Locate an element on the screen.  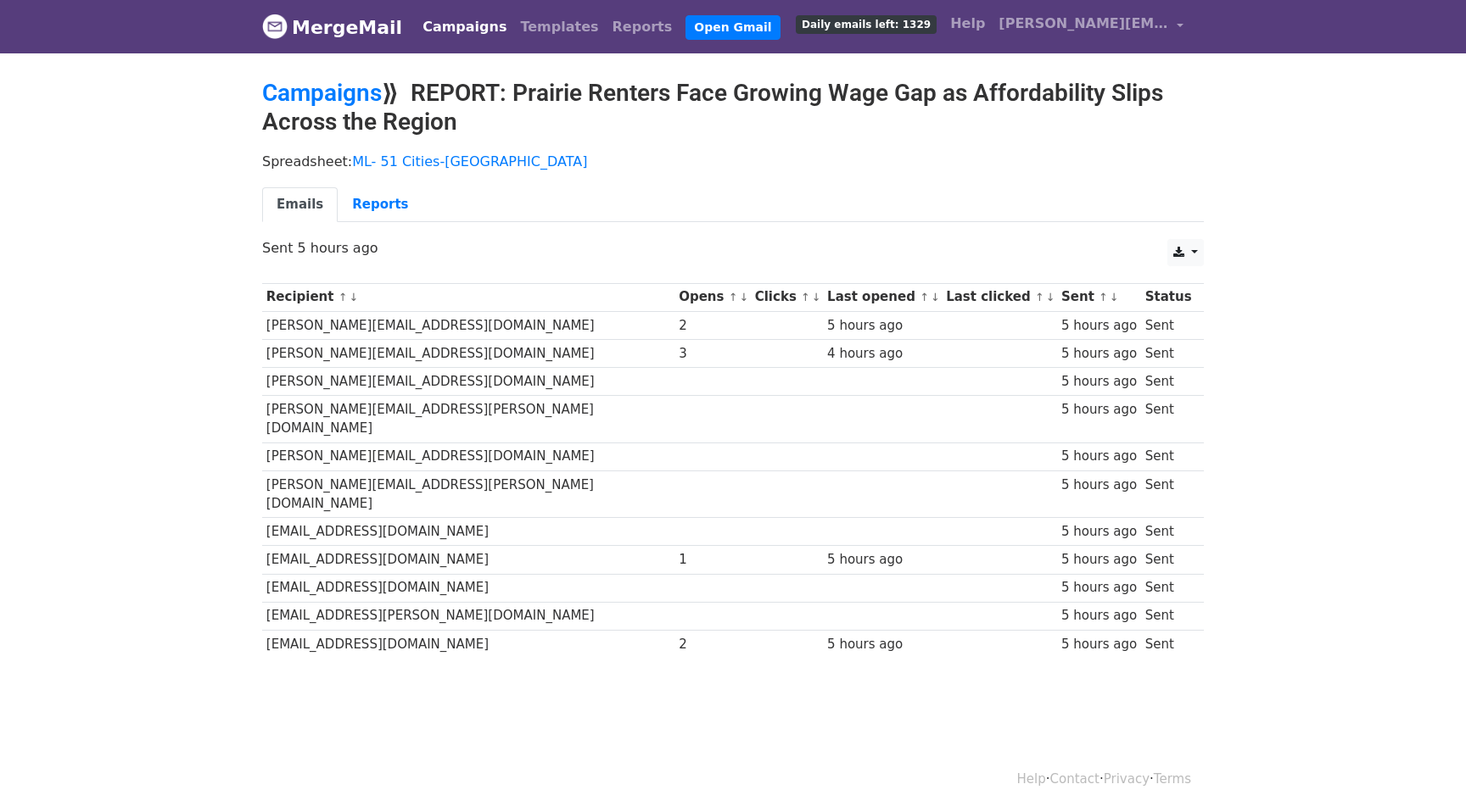
a: Daily emails left: 1329 is located at coordinates (866, 24).